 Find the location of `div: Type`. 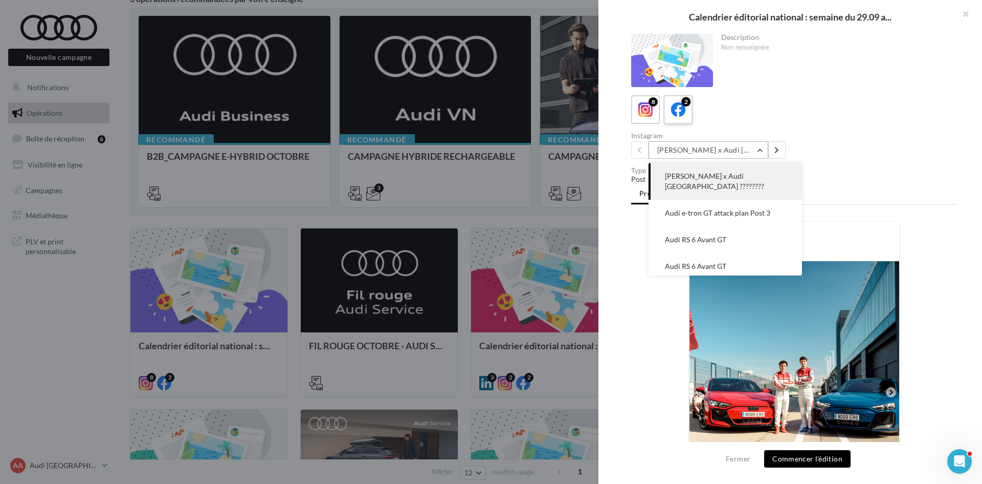

div: Type is located at coordinates (795, 170).